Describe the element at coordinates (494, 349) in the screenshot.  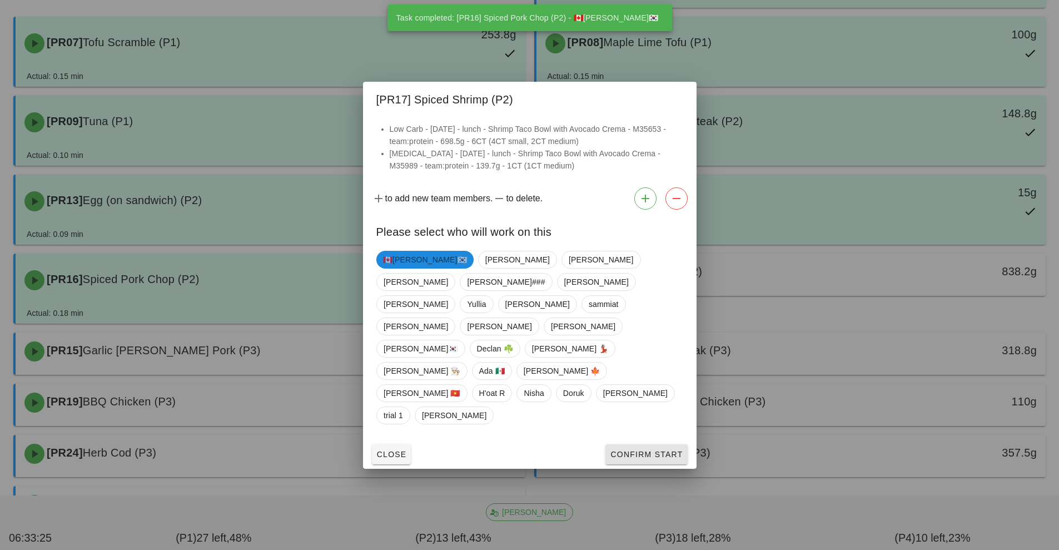
I see `span: Declan ☘️` at that location.